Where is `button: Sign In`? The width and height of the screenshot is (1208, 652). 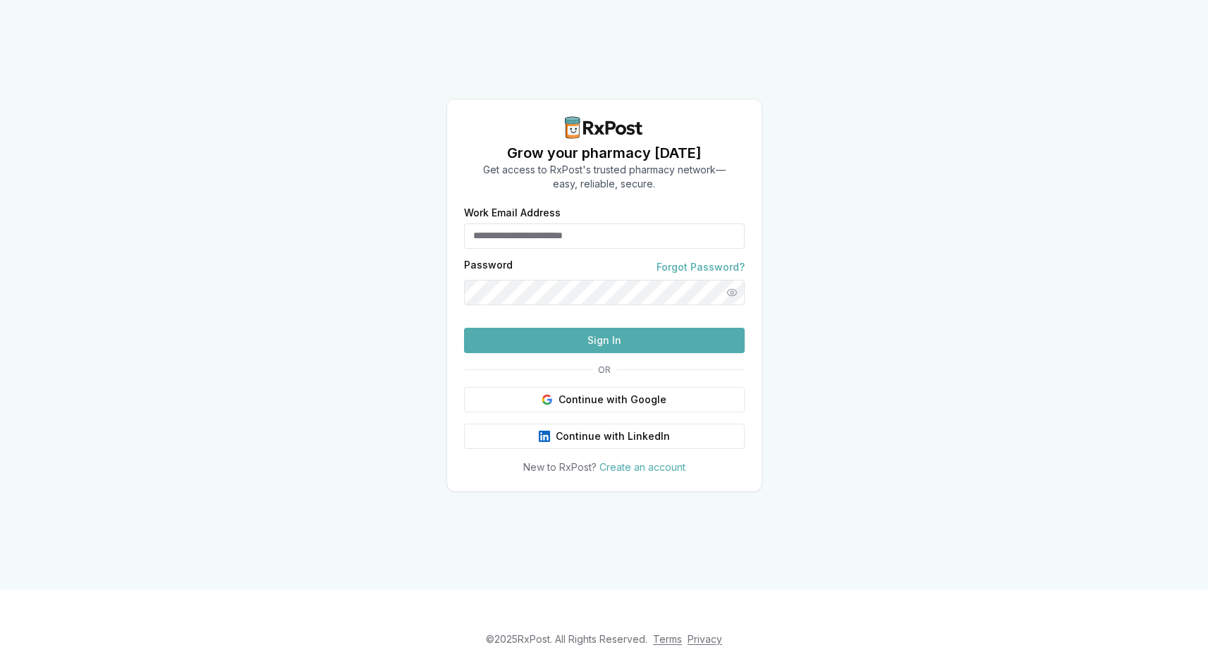 button: Sign In is located at coordinates (605, 341).